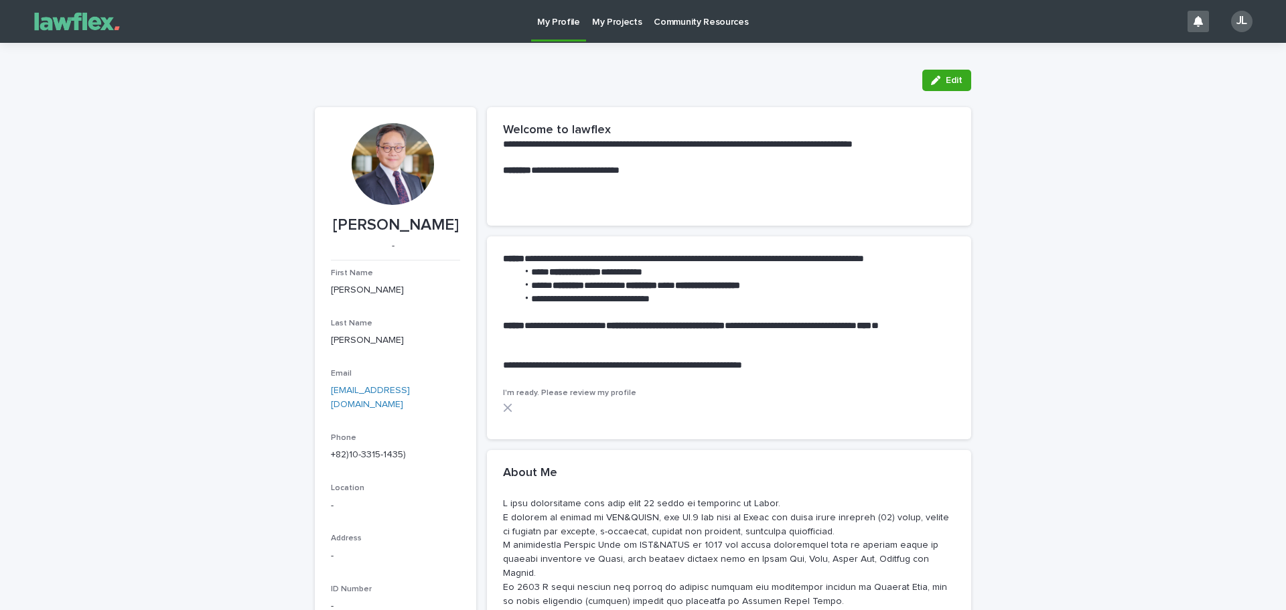 The width and height of the screenshot is (1286, 610). What do you see at coordinates (556, 131) in the screenshot?
I see `h2: Welcome to lawflex` at bounding box center [556, 131].